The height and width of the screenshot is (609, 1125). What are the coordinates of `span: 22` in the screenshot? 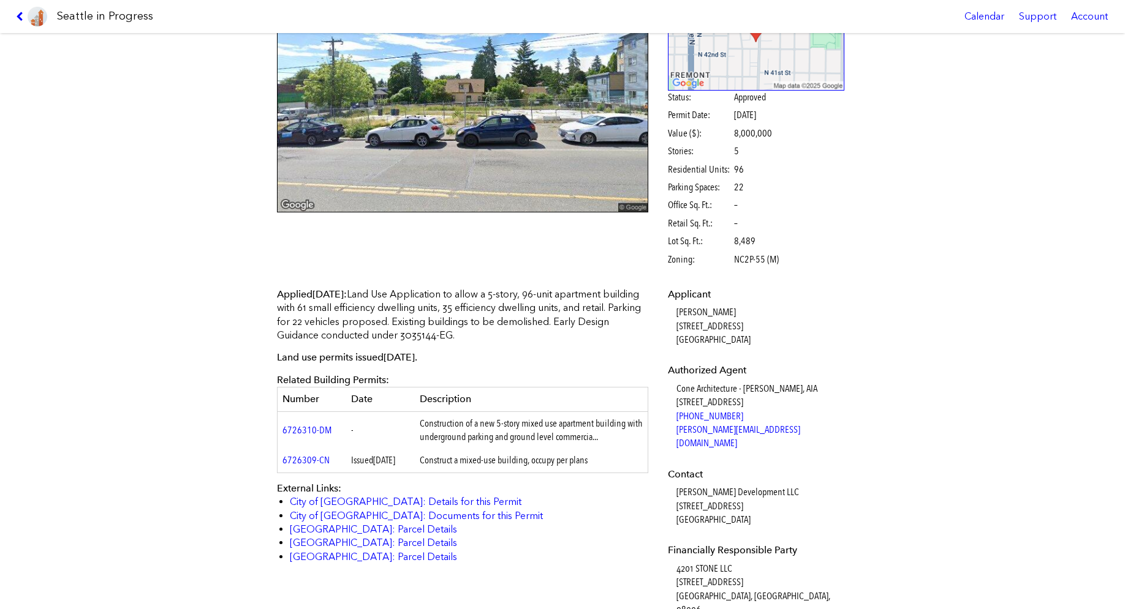 It's located at (739, 187).